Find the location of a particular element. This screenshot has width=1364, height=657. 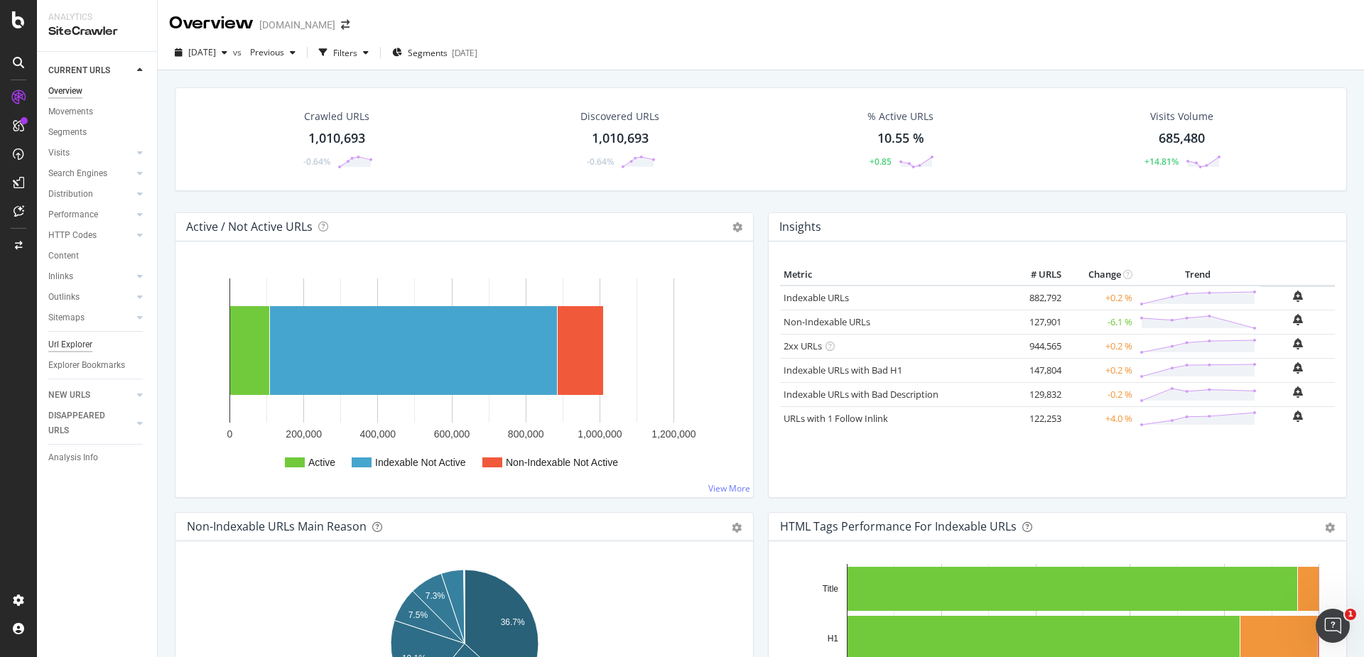

text: 200,000 is located at coordinates (303, 434).